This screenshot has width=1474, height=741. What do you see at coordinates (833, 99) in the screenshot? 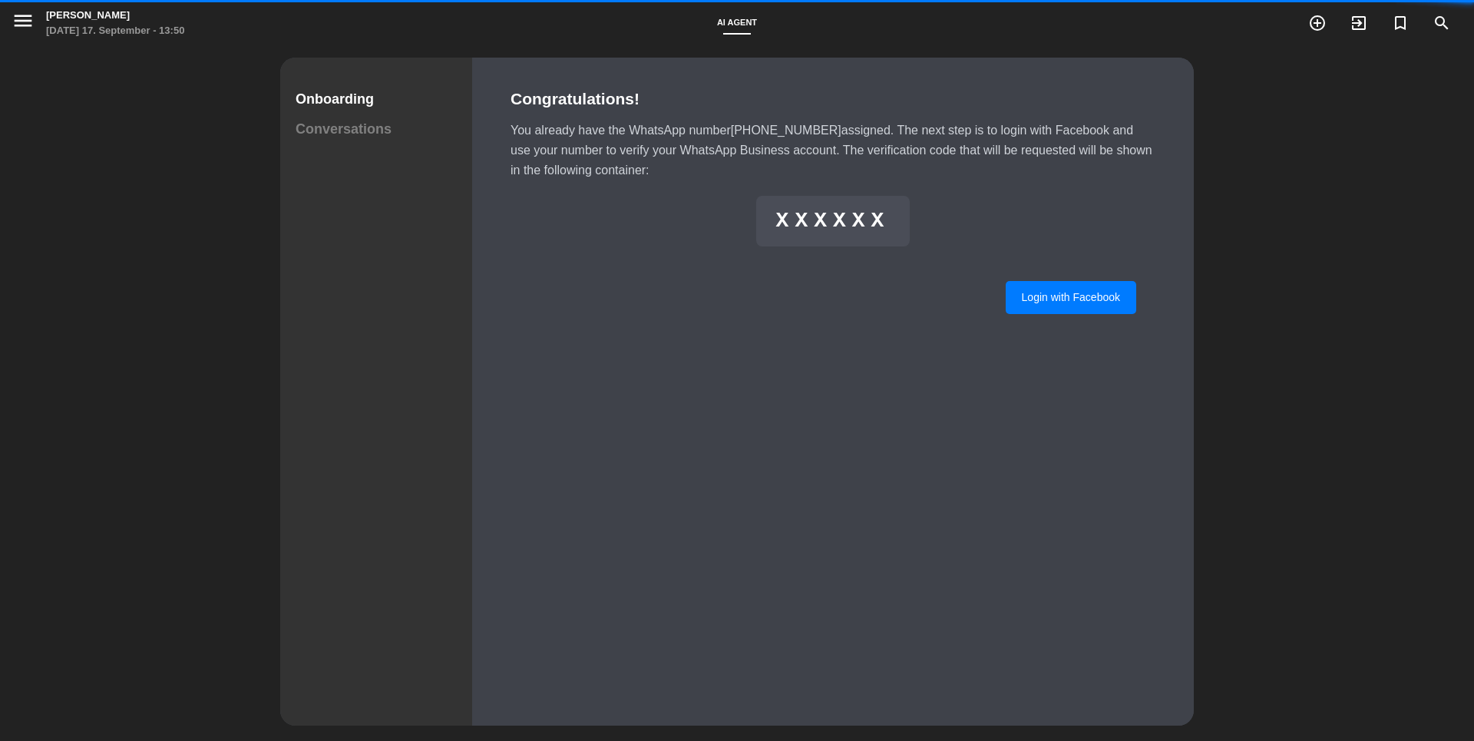
I see `div: Congratulations!` at bounding box center [833, 99].